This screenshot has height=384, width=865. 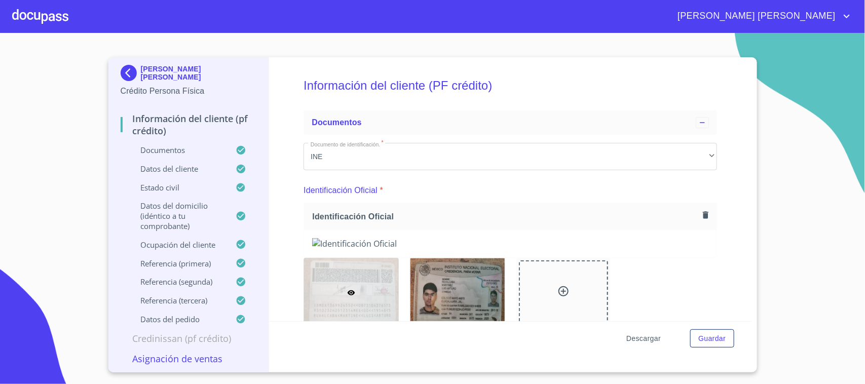 What do you see at coordinates (189, 125) in the screenshot?
I see `p: Información del cliente (PF crédito)` at bounding box center [189, 125].